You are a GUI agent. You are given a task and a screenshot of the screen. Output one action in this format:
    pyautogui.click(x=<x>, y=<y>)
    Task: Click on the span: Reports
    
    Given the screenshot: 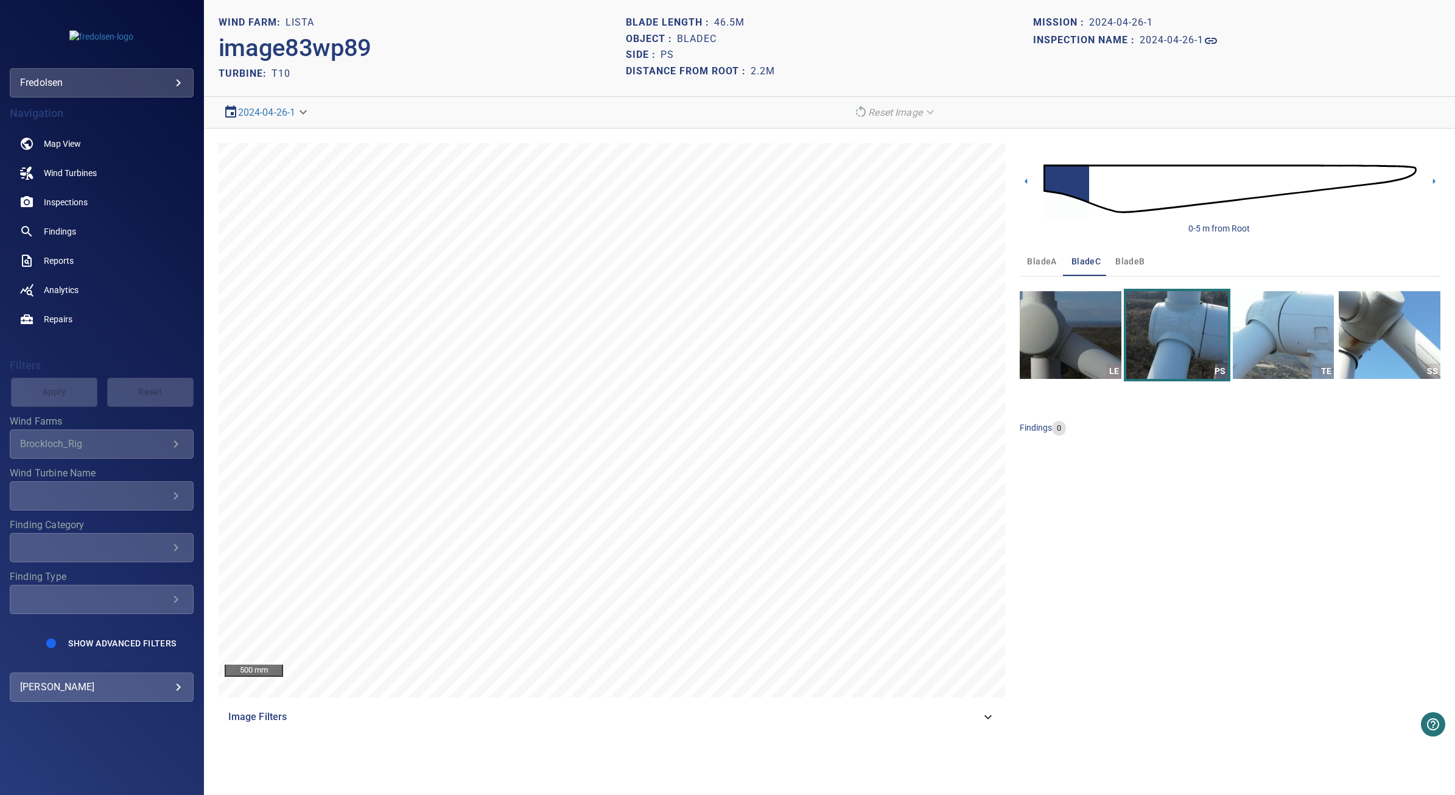 What is the action you would take?
    pyautogui.click(x=58, y=261)
    